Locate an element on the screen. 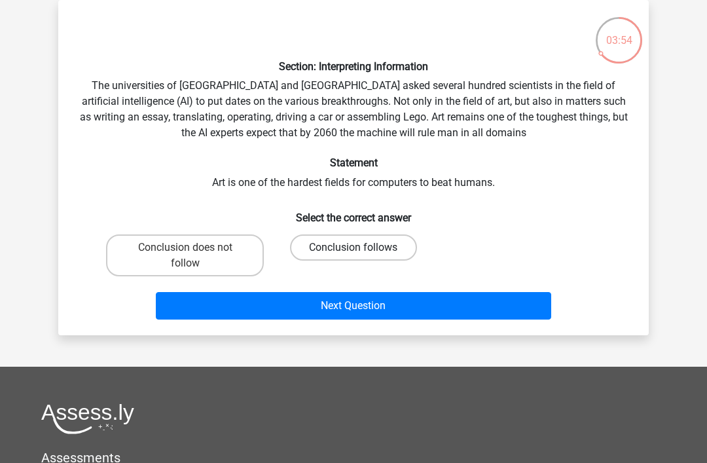 Image resolution: width=707 pixels, height=463 pixels. h6: Statement is located at coordinates (353, 162).